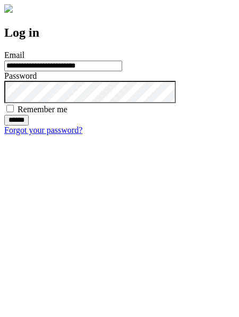  Describe the element at coordinates (120, 32) in the screenshot. I see `h2: Log in` at that location.